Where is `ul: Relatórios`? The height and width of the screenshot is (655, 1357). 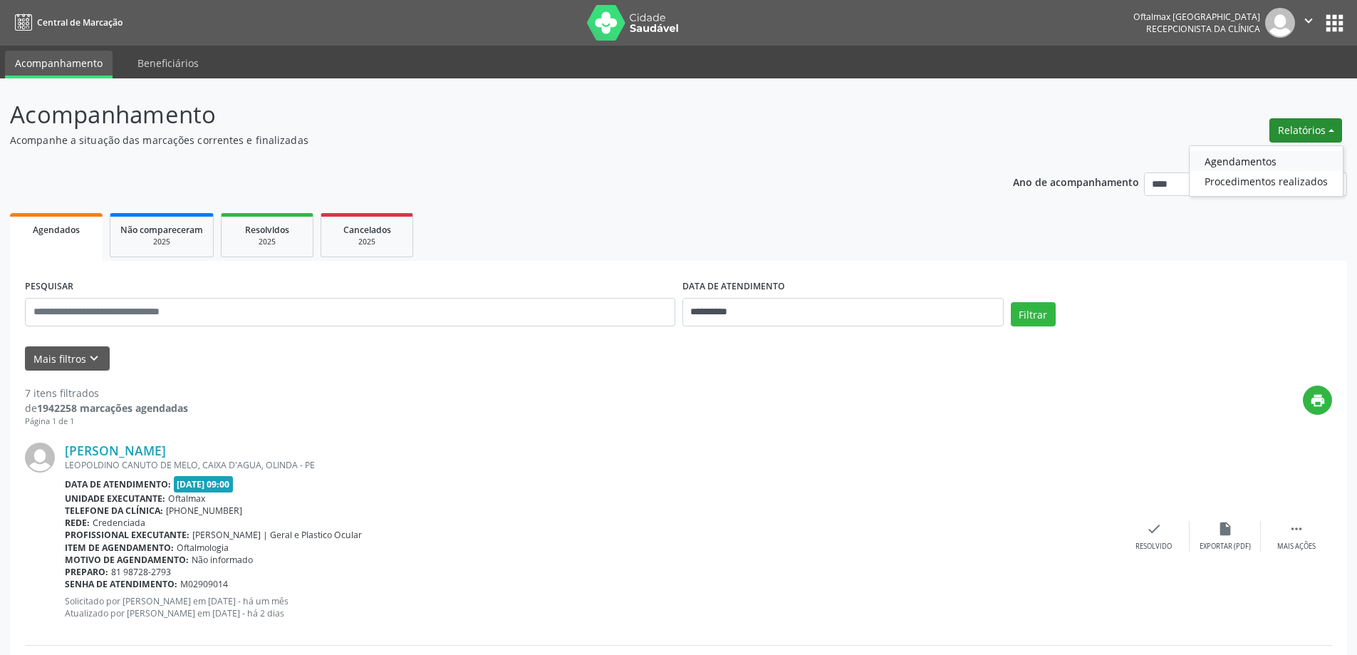
ul: Relatórios is located at coordinates (1266, 171).